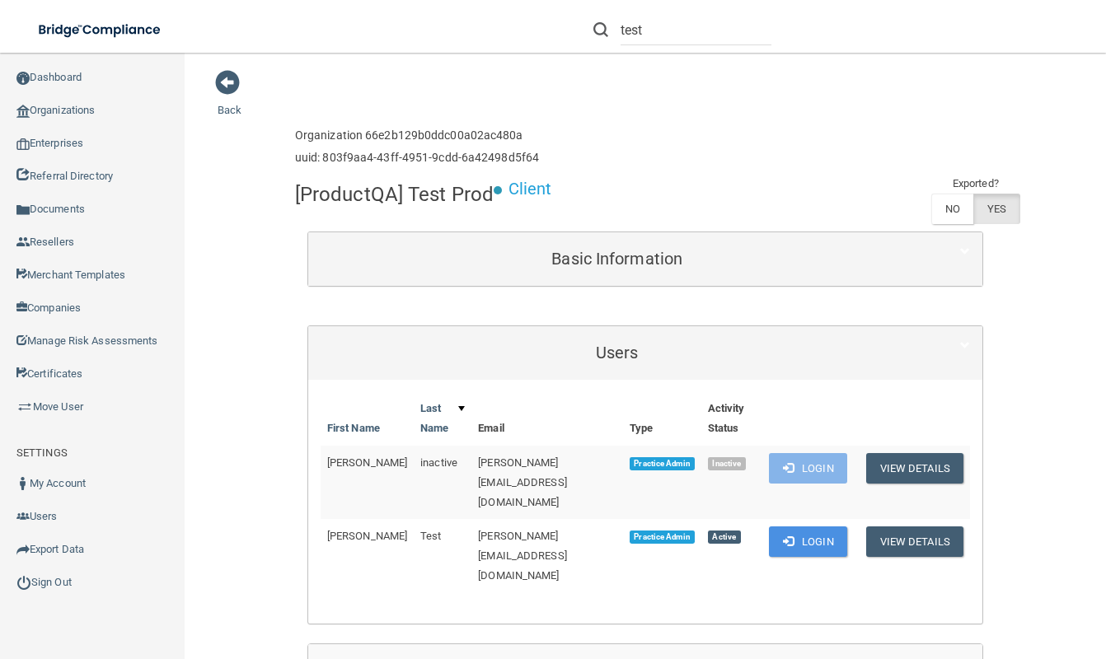 The height and width of the screenshot is (659, 1106). I want to click on label: SETTINGS, so click(42, 453).